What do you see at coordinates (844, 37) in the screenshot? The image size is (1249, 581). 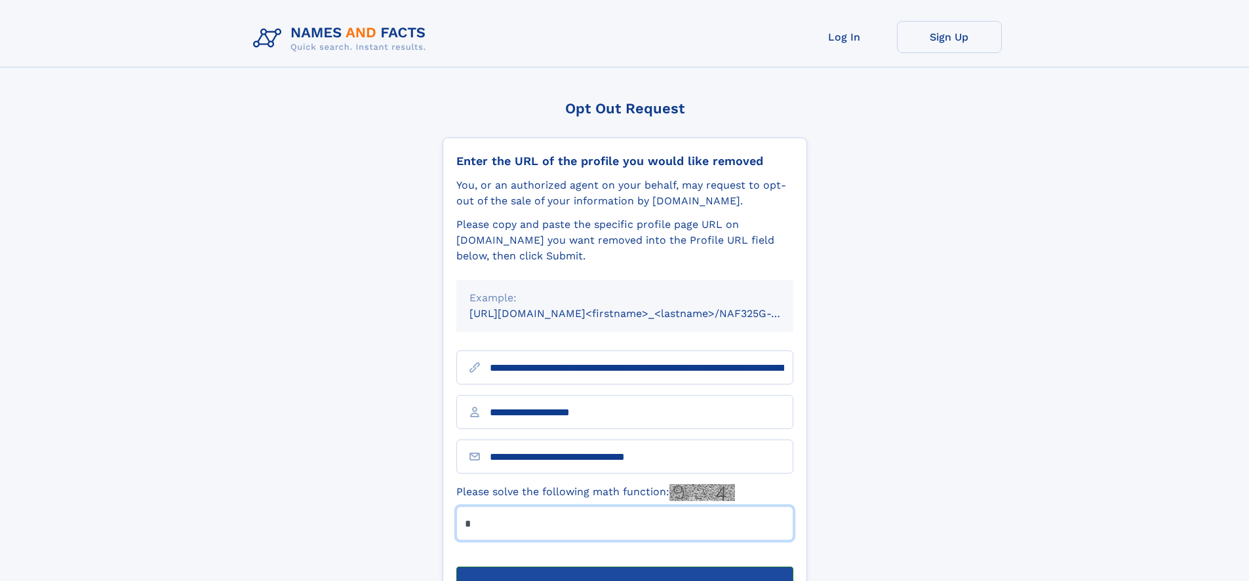 I see `a: Log In` at bounding box center [844, 37].